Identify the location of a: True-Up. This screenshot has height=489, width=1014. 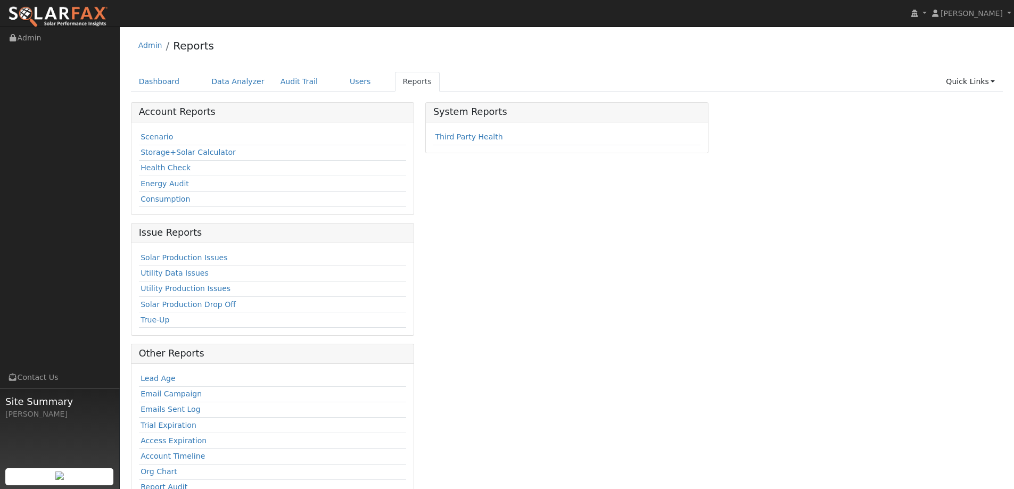
(155, 320).